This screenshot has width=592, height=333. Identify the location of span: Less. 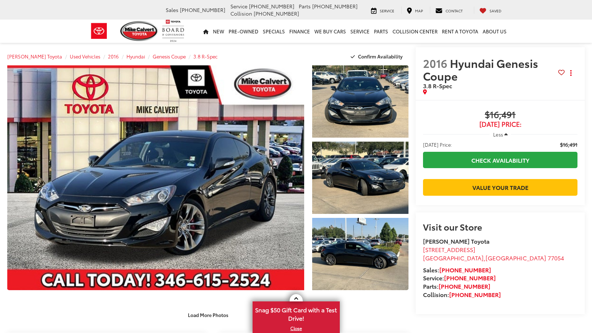
(498, 134).